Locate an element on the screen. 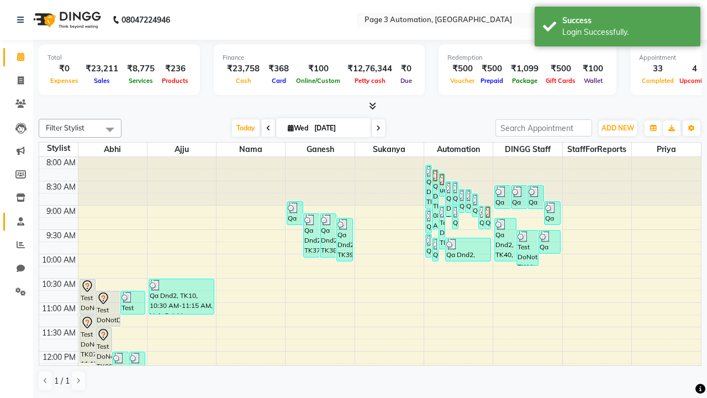 This screenshot has height=398, width=707. input: Search Appointment is located at coordinates (543, 128).